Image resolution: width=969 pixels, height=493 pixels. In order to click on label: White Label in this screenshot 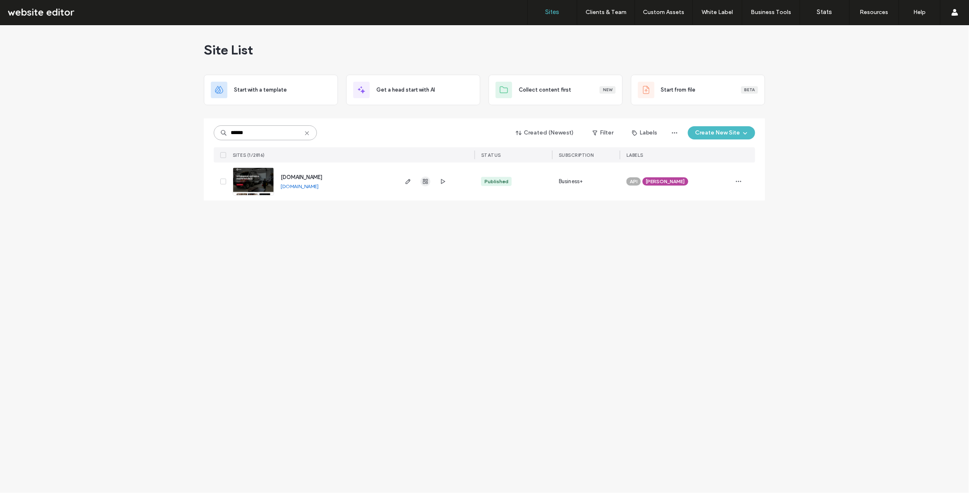, I will do `click(718, 12)`.